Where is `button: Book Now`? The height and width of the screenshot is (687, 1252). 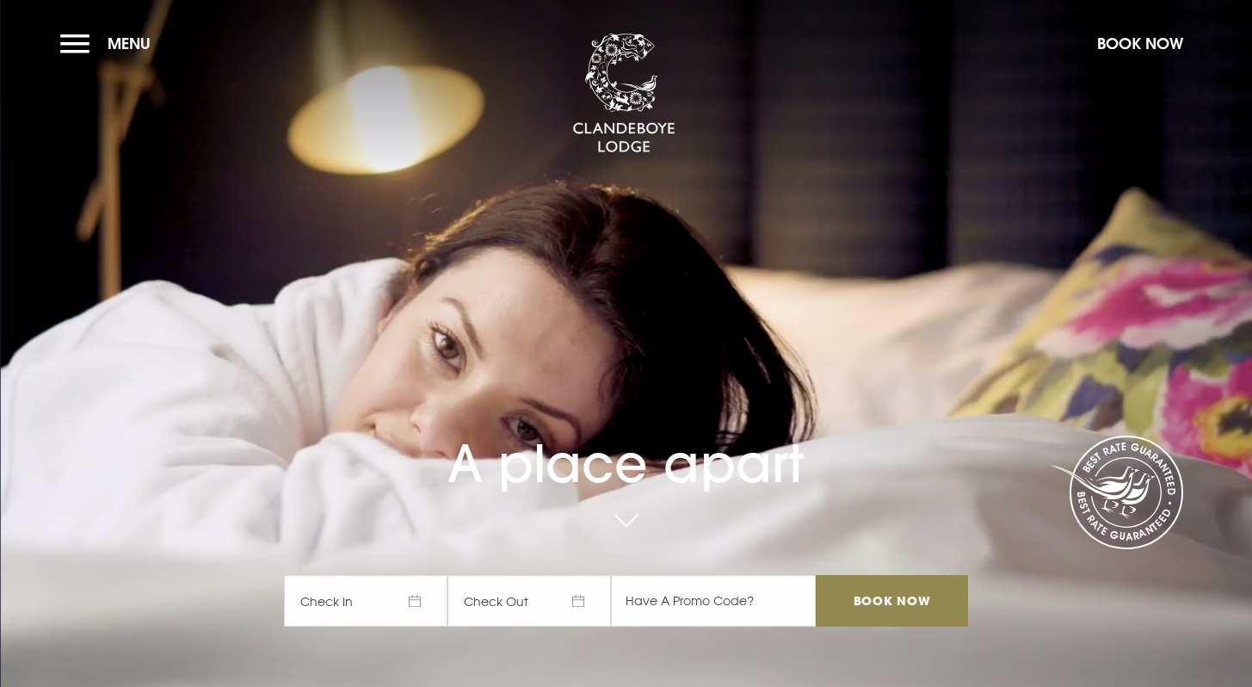 button: Book Now is located at coordinates (1141, 43).